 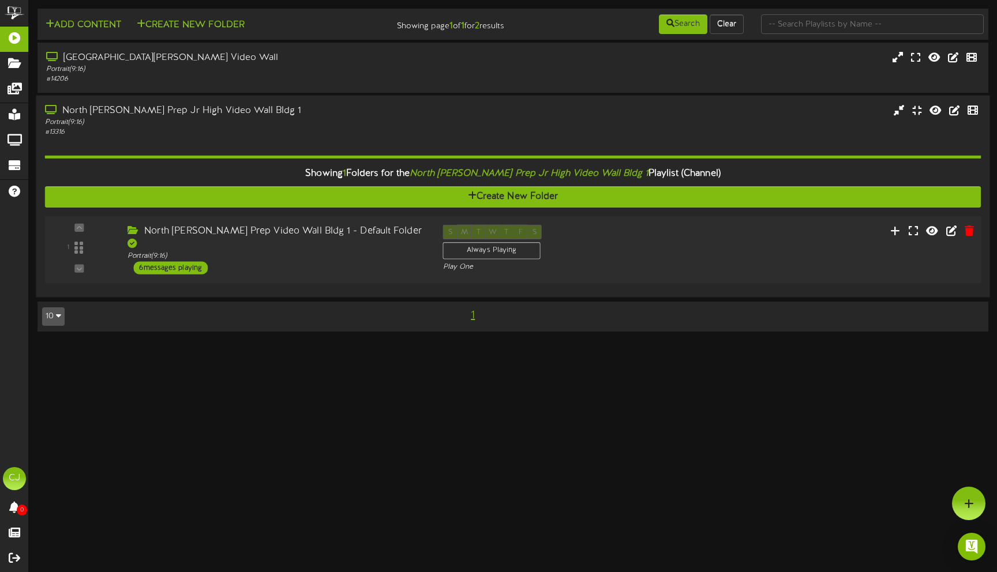 What do you see at coordinates (971, 547) in the screenshot?
I see `div: Open Intercom Messenger` at bounding box center [971, 547].